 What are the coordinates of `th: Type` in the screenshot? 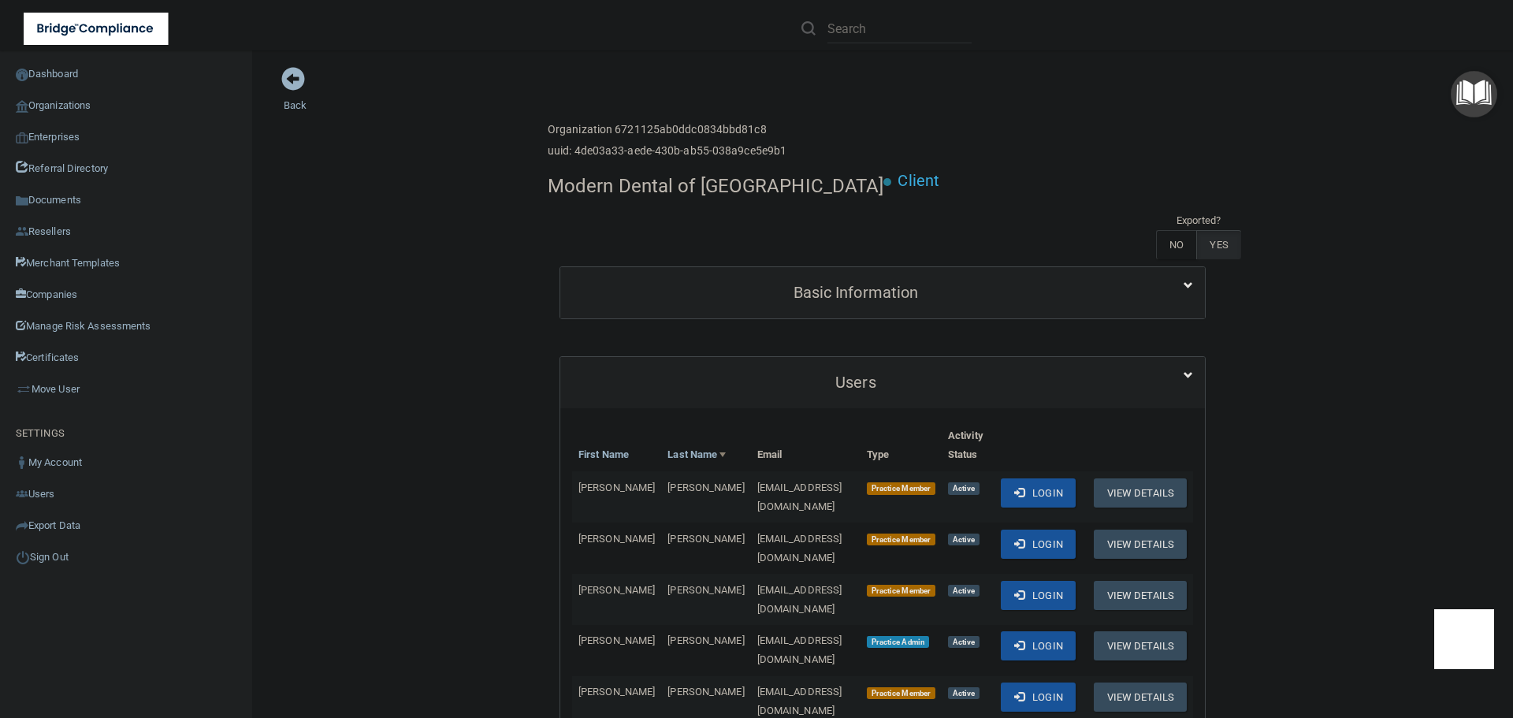 It's located at (901, 445).